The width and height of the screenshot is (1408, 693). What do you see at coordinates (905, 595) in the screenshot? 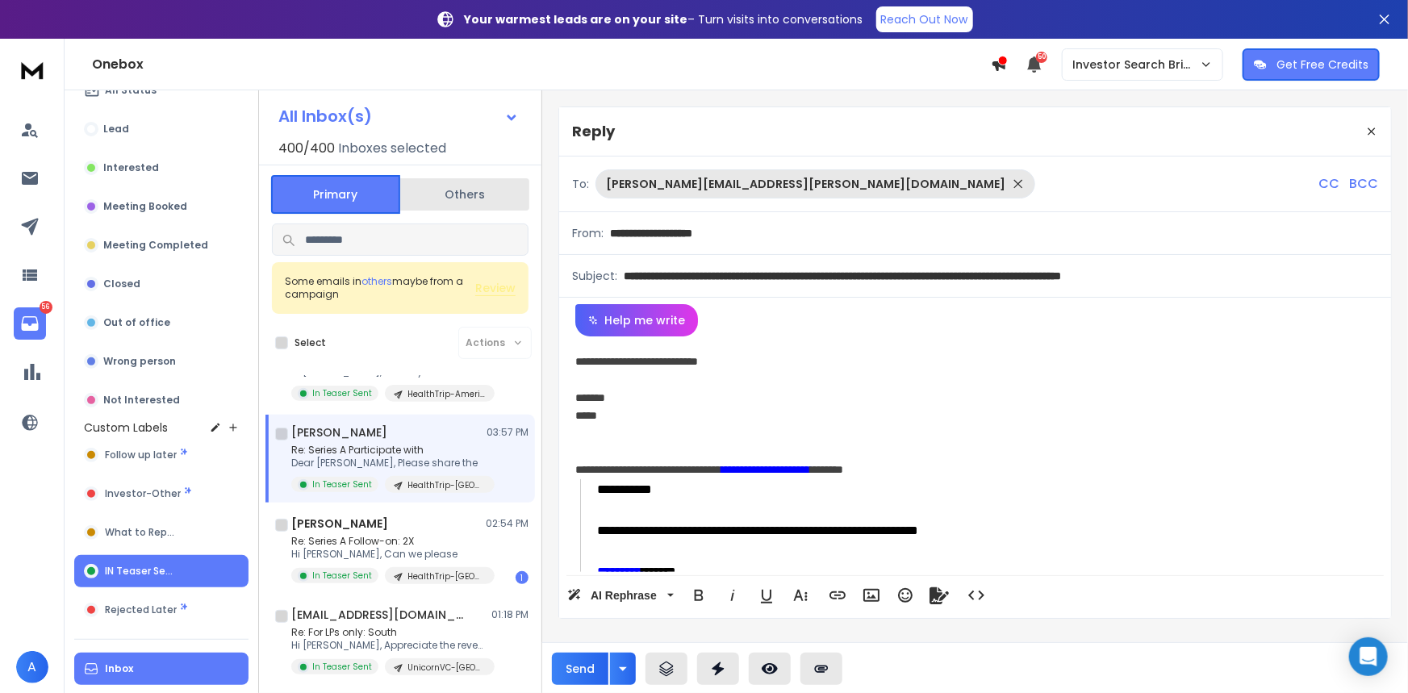
I see `button: Emoticons` at bounding box center [905, 595].